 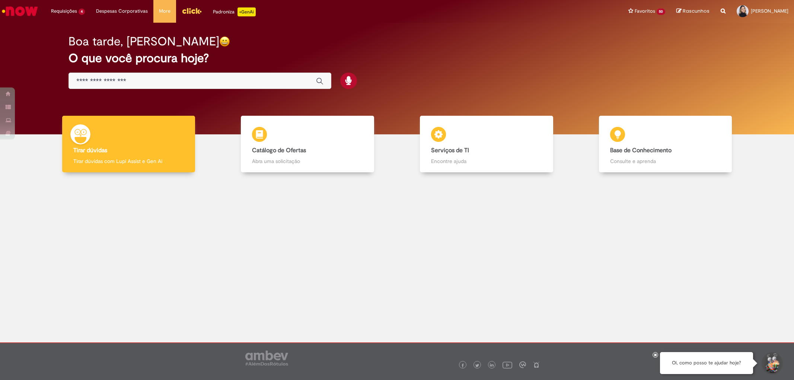 What do you see at coordinates (307, 161) in the screenshot?
I see `p: Abra uma solicitação` at bounding box center [307, 161].